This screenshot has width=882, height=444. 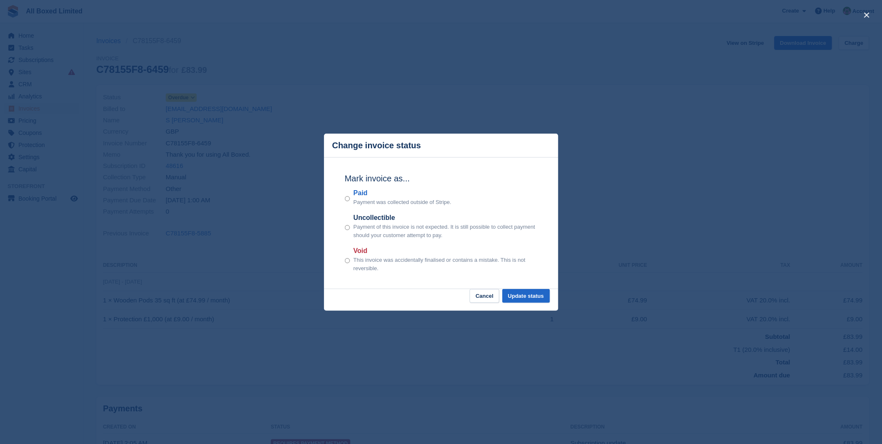 I want to click on h2: Mark invoice as..., so click(x=441, y=178).